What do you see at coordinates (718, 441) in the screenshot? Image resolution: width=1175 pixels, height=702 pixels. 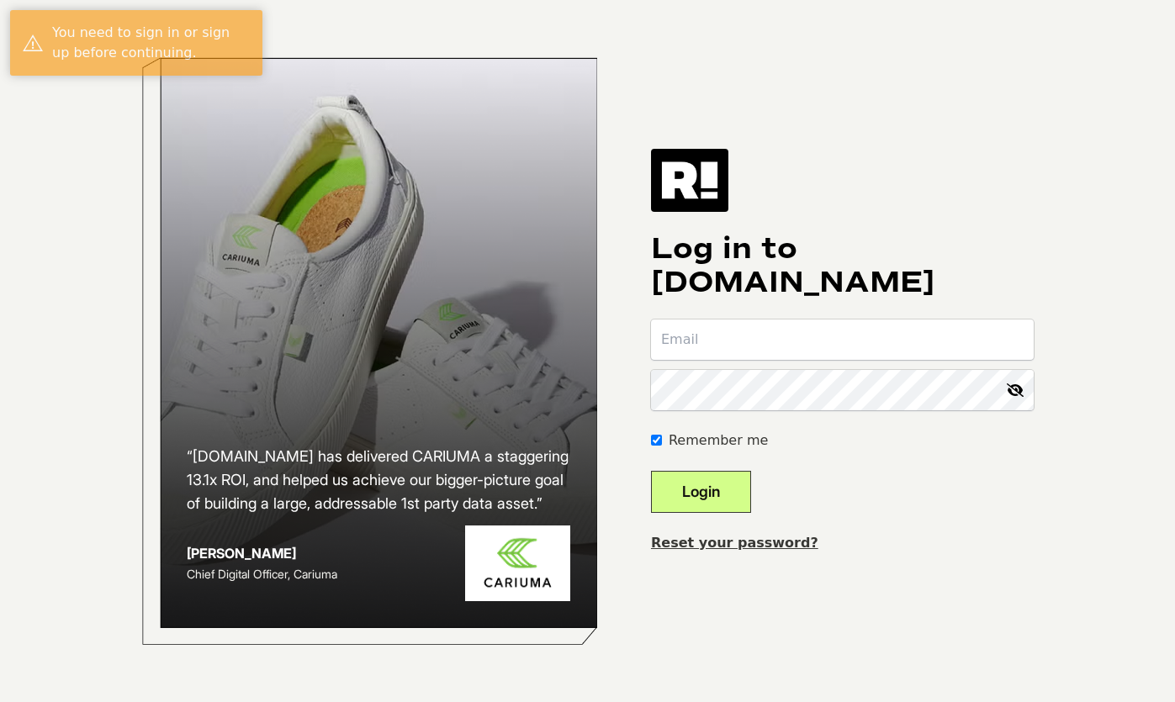 I see `label: Remember me` at bounding box center [718, 441].